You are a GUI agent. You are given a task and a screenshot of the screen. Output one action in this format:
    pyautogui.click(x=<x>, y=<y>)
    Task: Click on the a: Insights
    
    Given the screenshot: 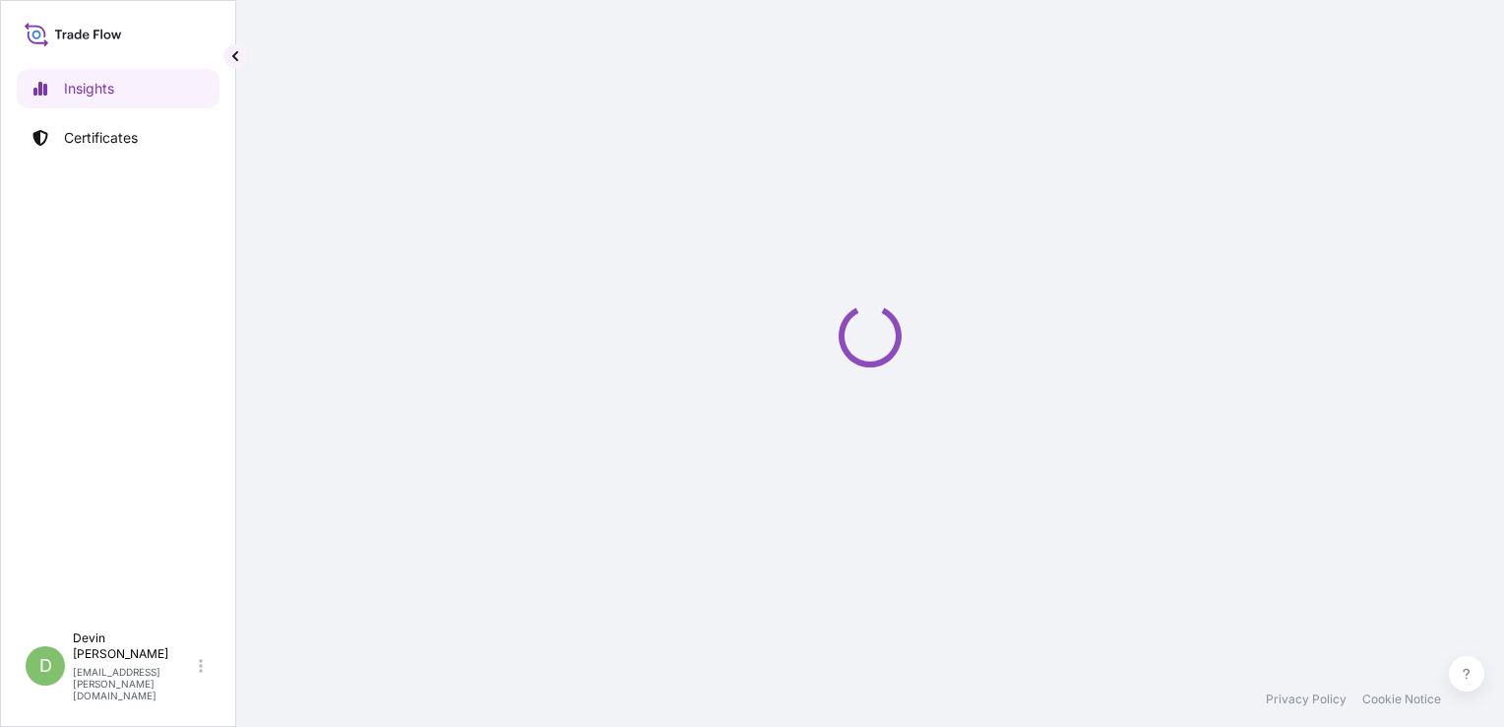 What is the action you would take?
    pyautogui.click(x=118, y=89)
    